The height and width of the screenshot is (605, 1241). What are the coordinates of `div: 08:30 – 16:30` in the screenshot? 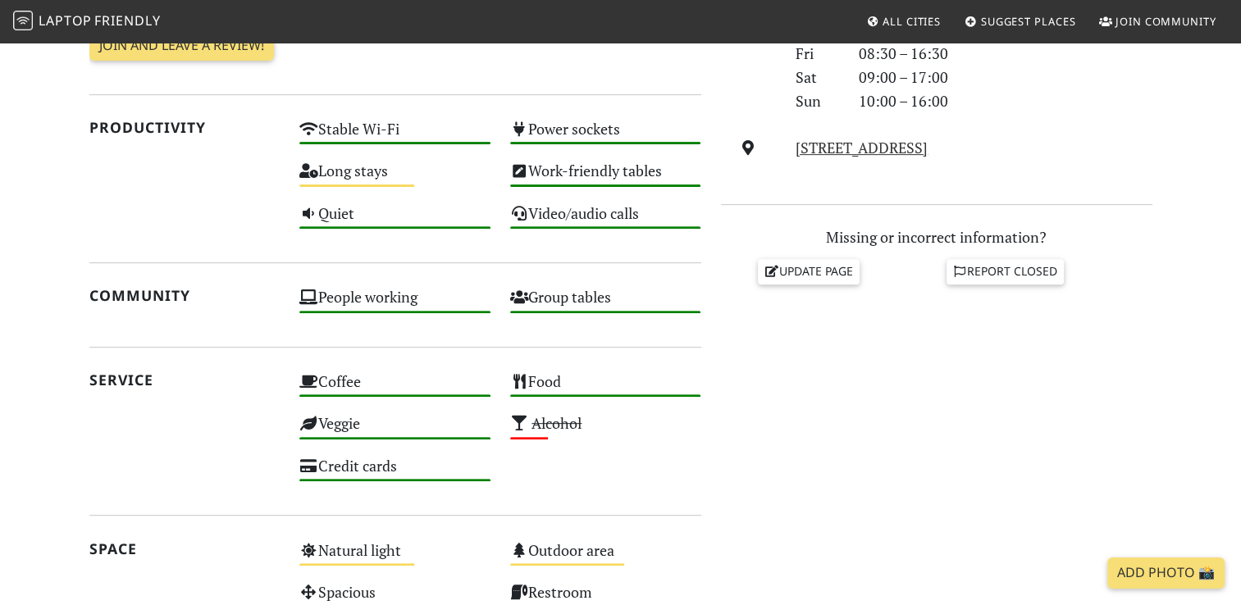 It's located at (1005, 53).